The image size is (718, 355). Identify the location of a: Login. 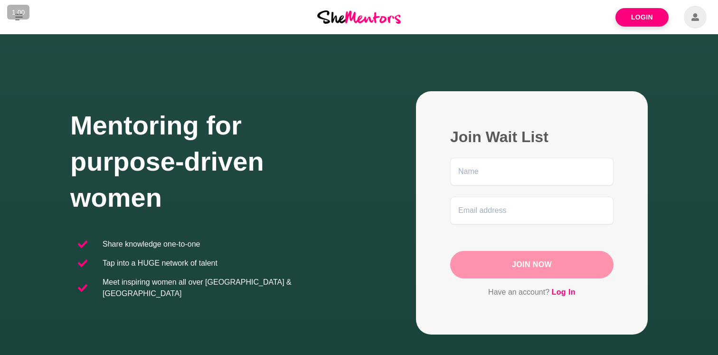
(642, 17).